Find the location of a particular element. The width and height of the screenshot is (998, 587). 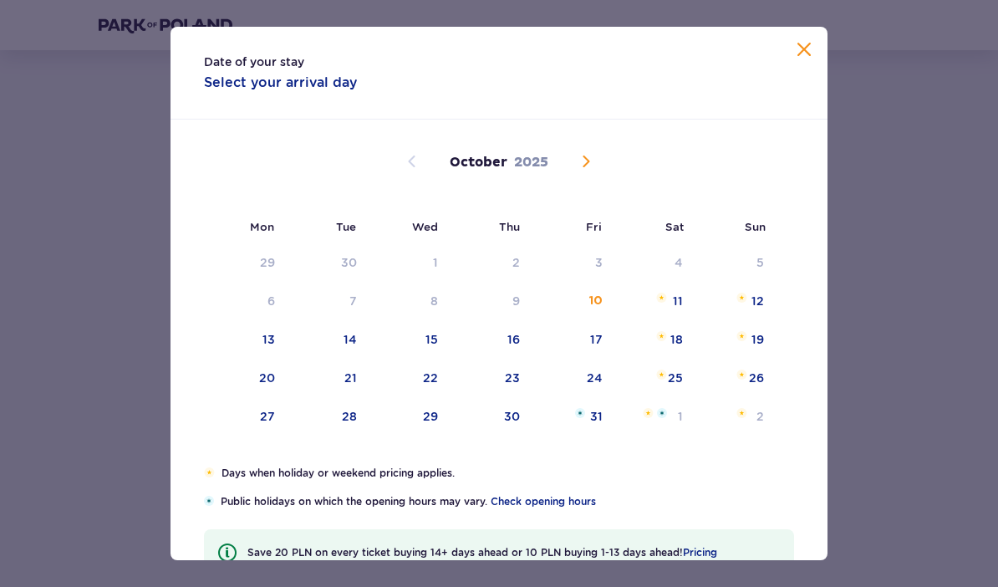

td: Date not available. Tuesday, September 30, 2025 is located at coordinates (328, 263).